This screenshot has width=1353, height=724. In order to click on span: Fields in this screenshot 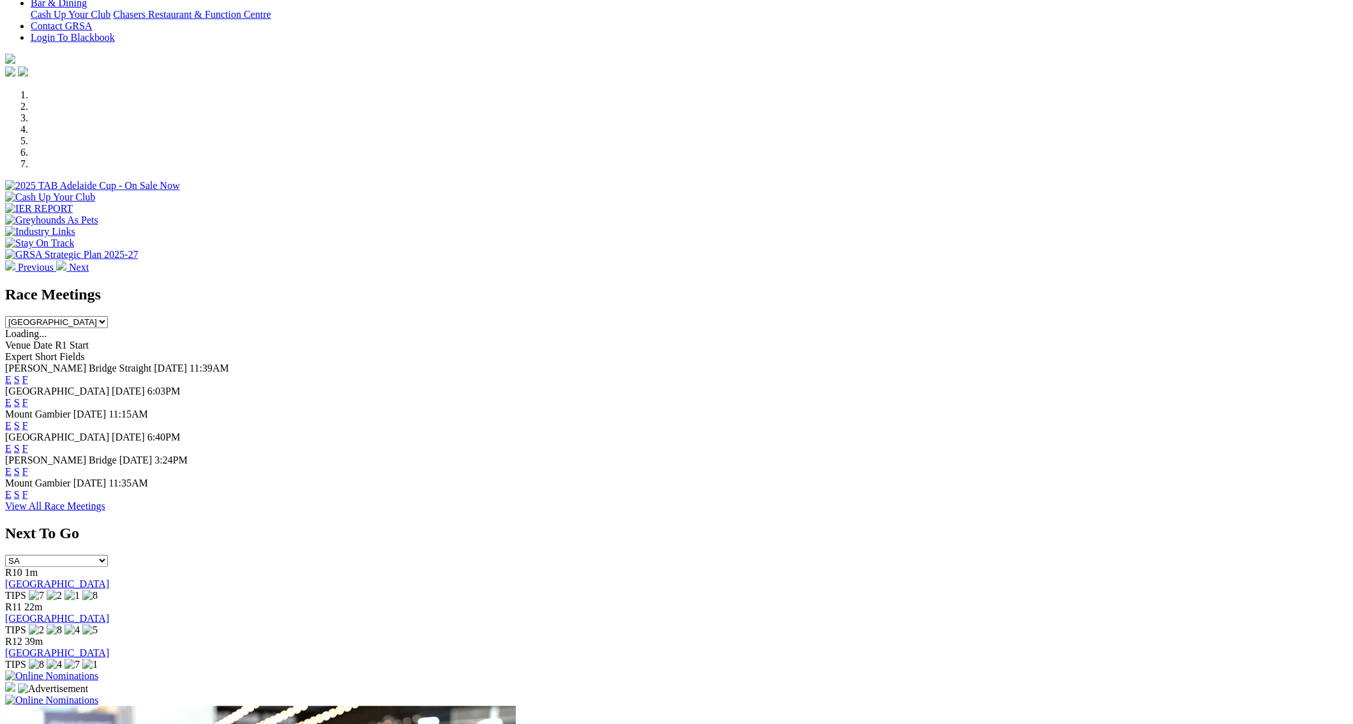, I will do `click(71, 356)`.